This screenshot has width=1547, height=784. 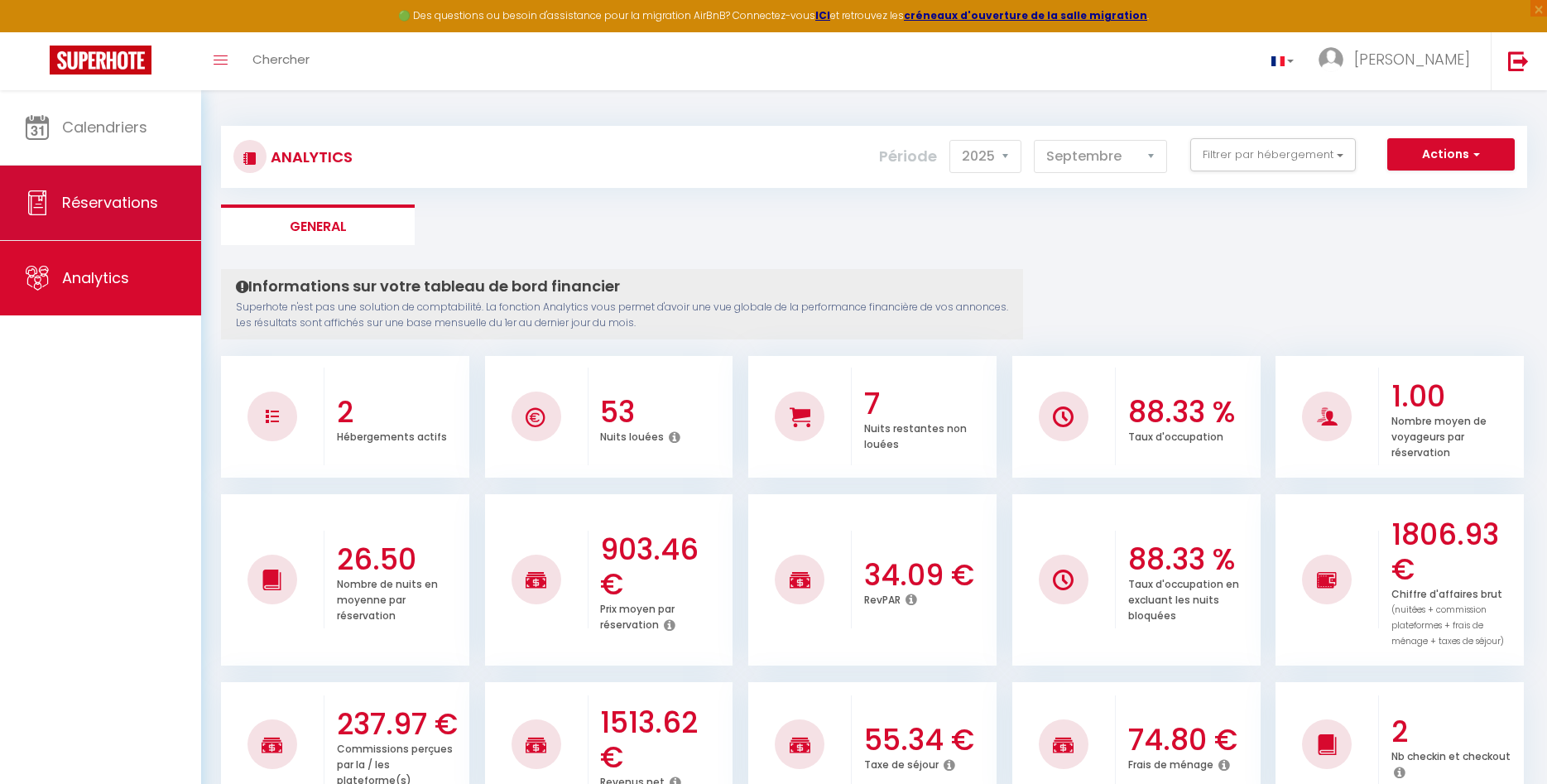 What do you see at coordinates (632, 434) in the screenshot?
I see `p: Nuits louées` at bounding box center [632, 434].